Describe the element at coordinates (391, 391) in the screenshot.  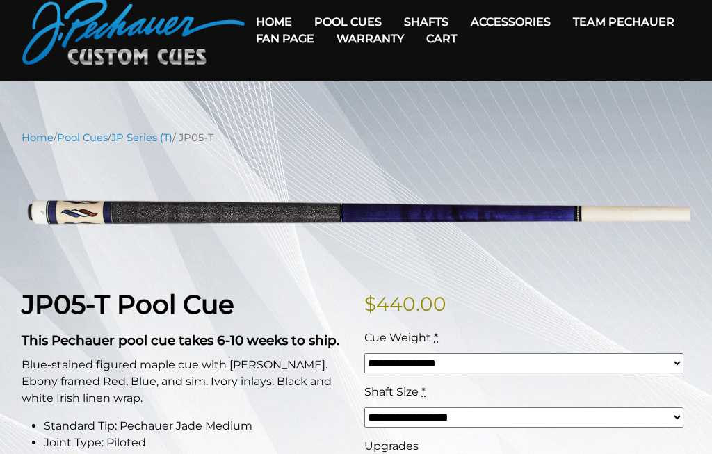
I see `span: Shaft Size` at that location.